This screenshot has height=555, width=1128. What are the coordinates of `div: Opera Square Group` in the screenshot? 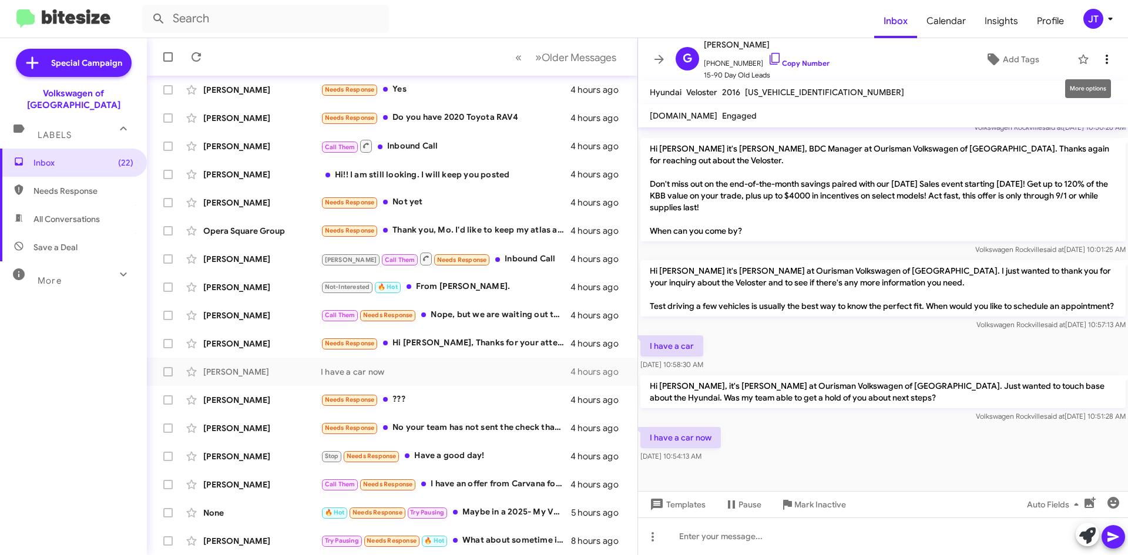 It's located at (262, 231).